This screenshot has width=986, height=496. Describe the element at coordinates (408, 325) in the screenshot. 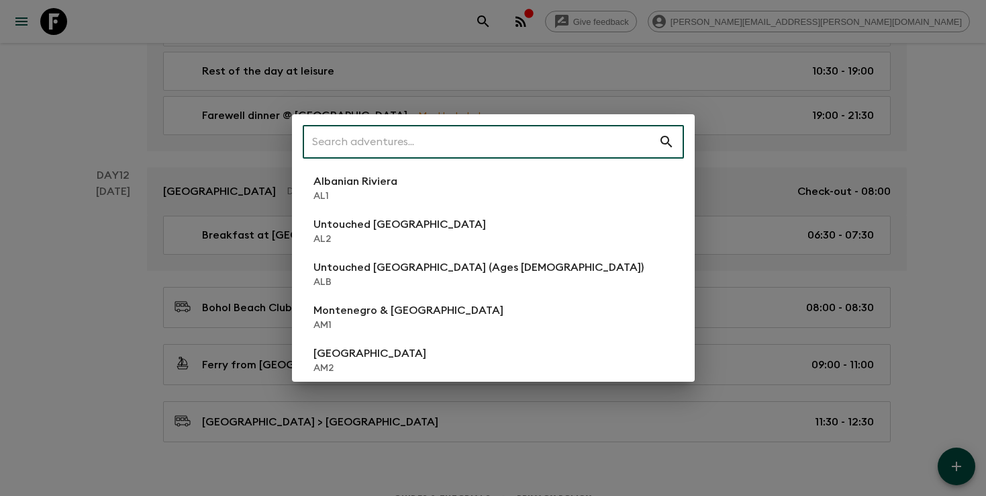

I see `p: AM1` at that location.